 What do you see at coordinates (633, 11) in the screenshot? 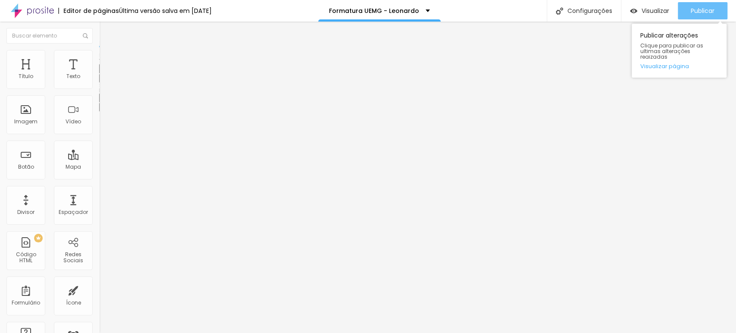
I see `img: view-1.svg` at bounding box center [633, 11].